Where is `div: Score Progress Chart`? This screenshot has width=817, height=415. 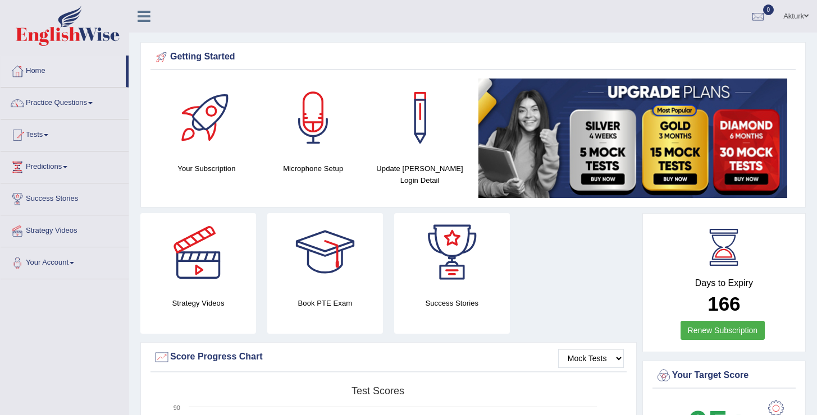
div: Score Progress Chart is located at coordinates (388, 358).